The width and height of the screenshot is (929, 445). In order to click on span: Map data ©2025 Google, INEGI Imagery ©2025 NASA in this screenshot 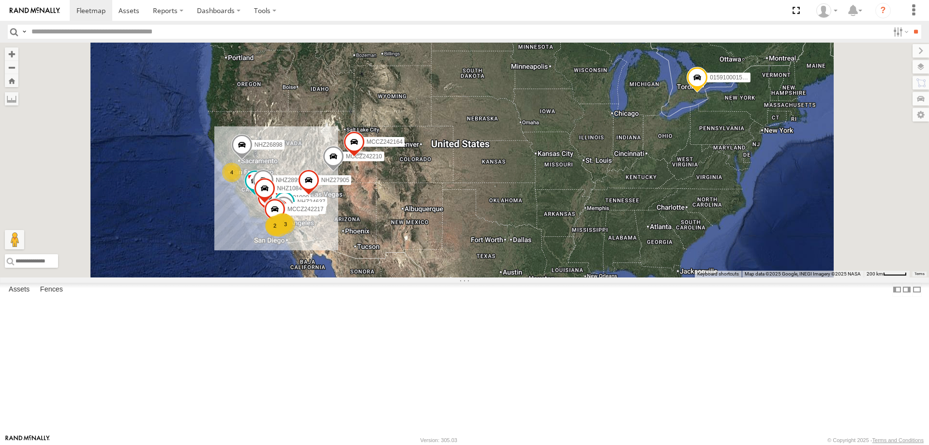, I will do `click(803, 273)`.